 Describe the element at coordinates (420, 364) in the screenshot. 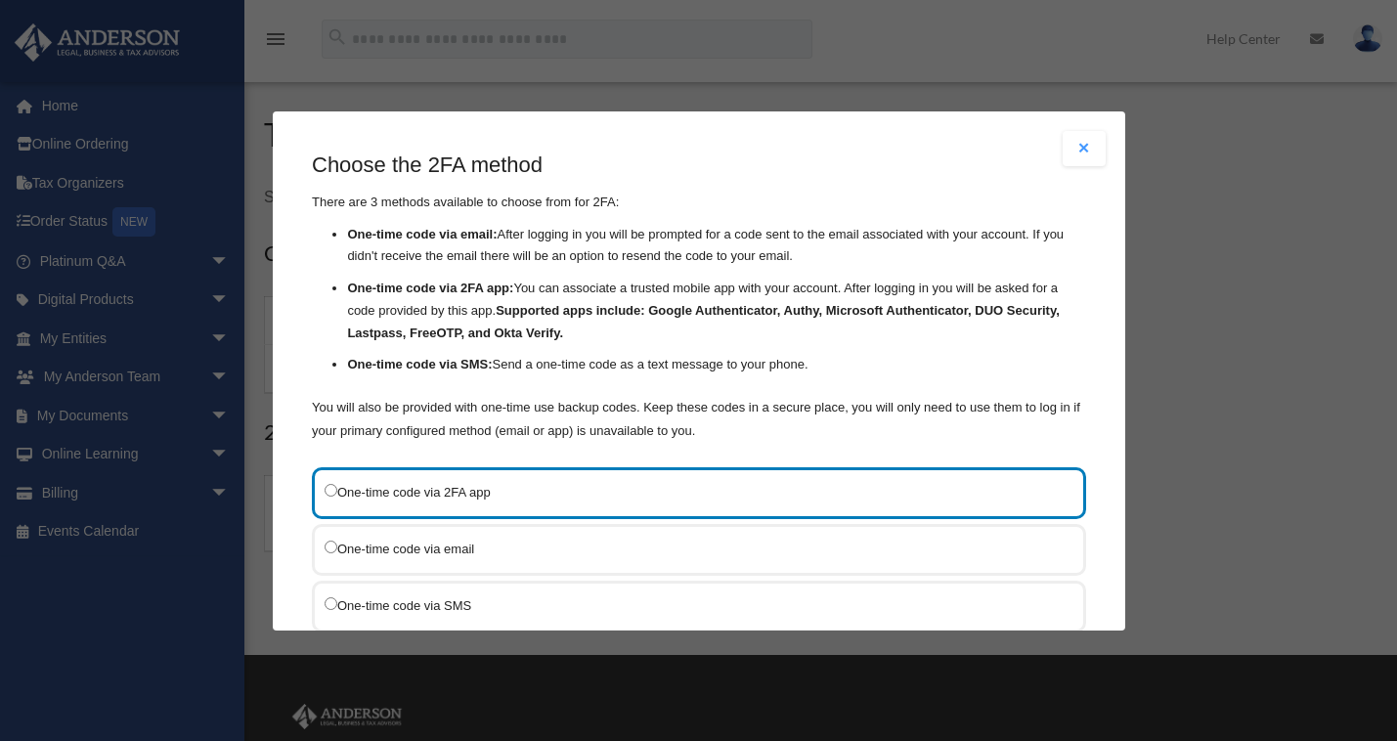

I see `strong: One-time code via SMS:` at that location.